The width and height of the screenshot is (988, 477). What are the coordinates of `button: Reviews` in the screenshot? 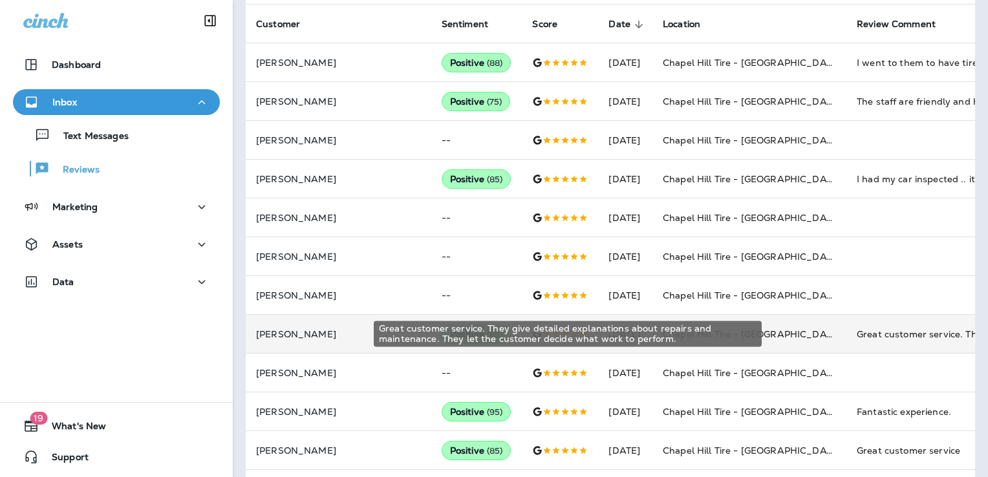 It's located at (116, 169).